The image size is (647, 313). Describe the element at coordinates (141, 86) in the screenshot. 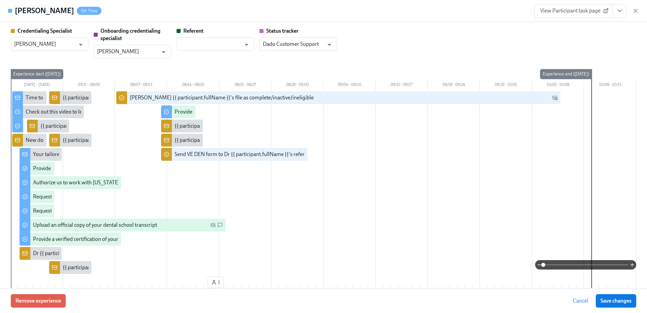

I see `div: 08/07 – 08/13` at that location.